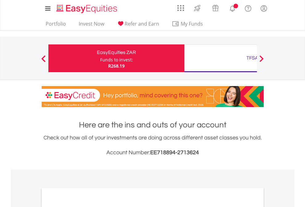 This screenshot has height=207, width=305. What do you see at coordinates (181, 8) in the screenshot?
I see `img: grid-menu-icon.svg` at bounding box center [181, 8].